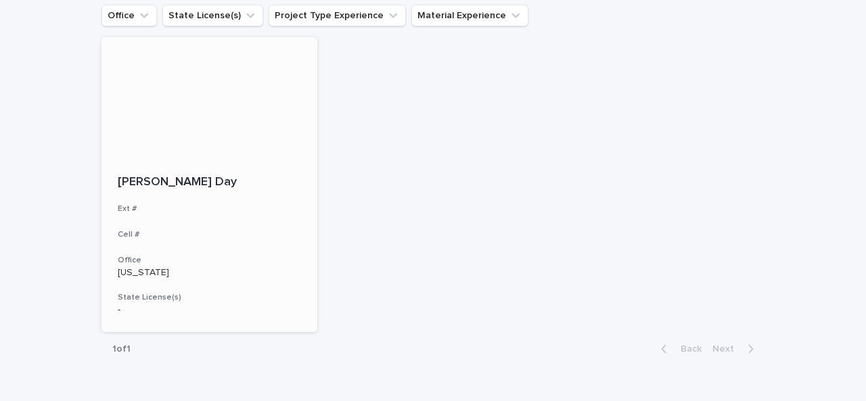 This screenshot has height=401, width=866. What do you see at coordinates (209, 209) in the screenshot?
I see `h3: Ext #` at bounding box center [209, 209].